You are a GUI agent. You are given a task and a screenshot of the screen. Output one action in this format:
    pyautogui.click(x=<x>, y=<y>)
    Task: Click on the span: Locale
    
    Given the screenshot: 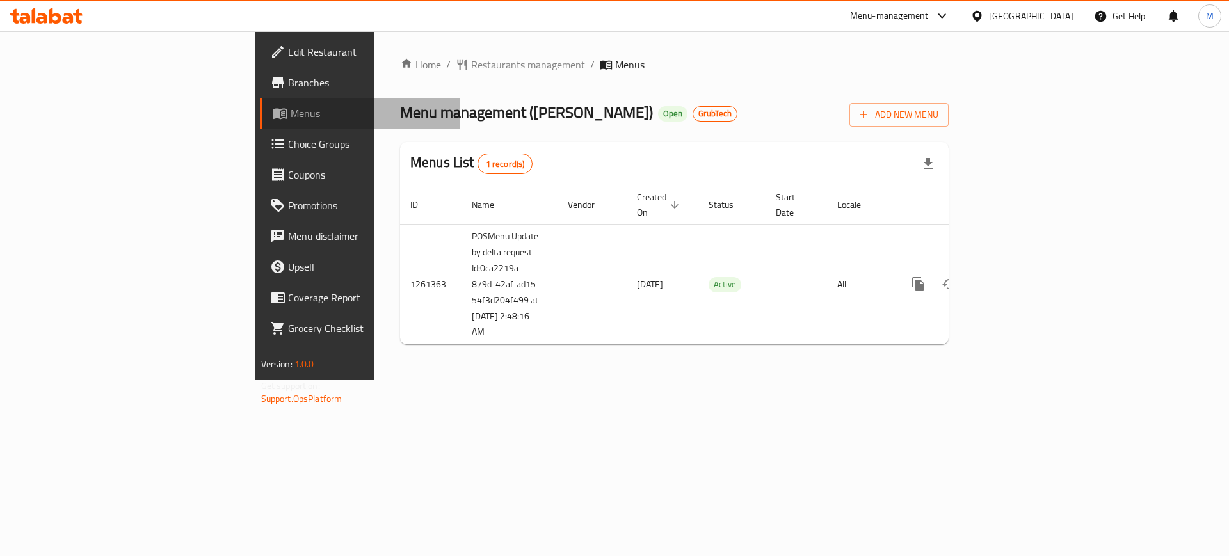 What is the action you would take?
    pyautogui.click(x=857, y=205)
    